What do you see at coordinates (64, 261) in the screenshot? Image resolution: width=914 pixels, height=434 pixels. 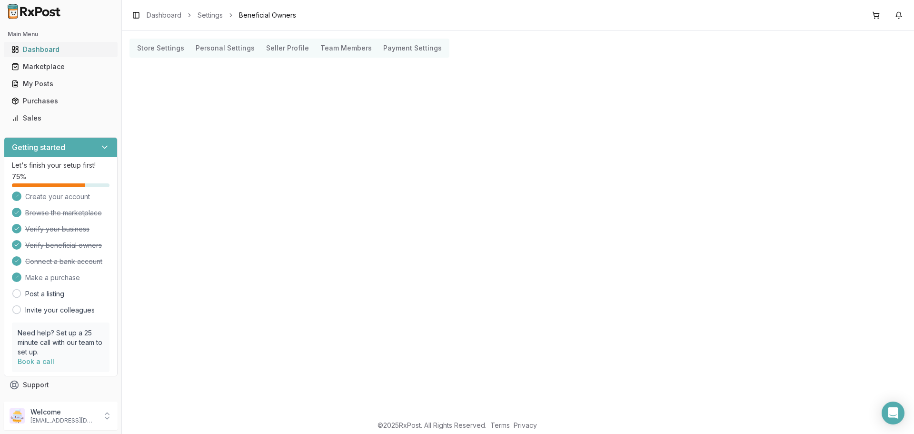 I see `span: Connect a bank account` at bounding box center [64, 261].